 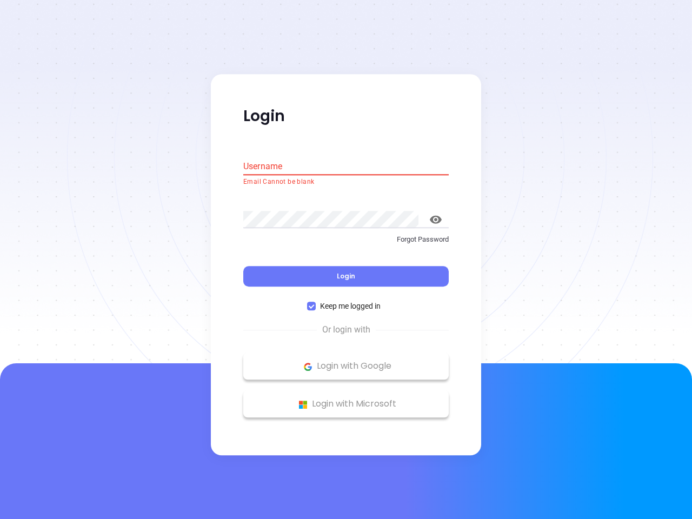 What do you see at coordinates (436, 220) in the screenshot?
I see `button: toggle password visibility` at bounding box center [436, 220].